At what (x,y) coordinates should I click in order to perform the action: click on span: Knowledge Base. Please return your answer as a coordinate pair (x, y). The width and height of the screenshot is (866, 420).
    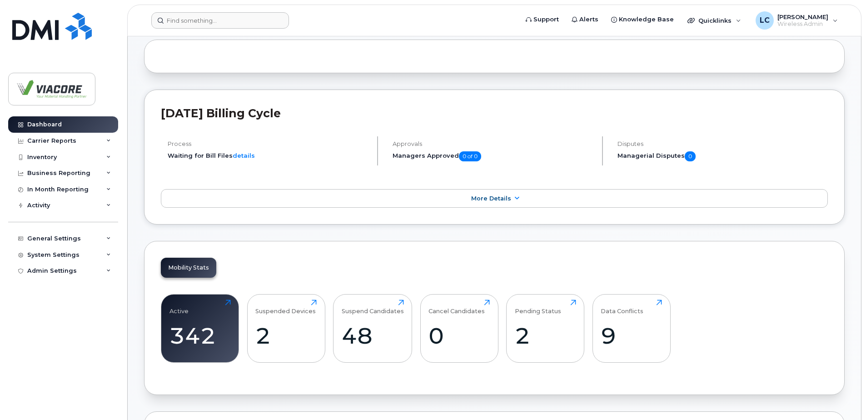
    Looking at the image, I should click on (646, 20).